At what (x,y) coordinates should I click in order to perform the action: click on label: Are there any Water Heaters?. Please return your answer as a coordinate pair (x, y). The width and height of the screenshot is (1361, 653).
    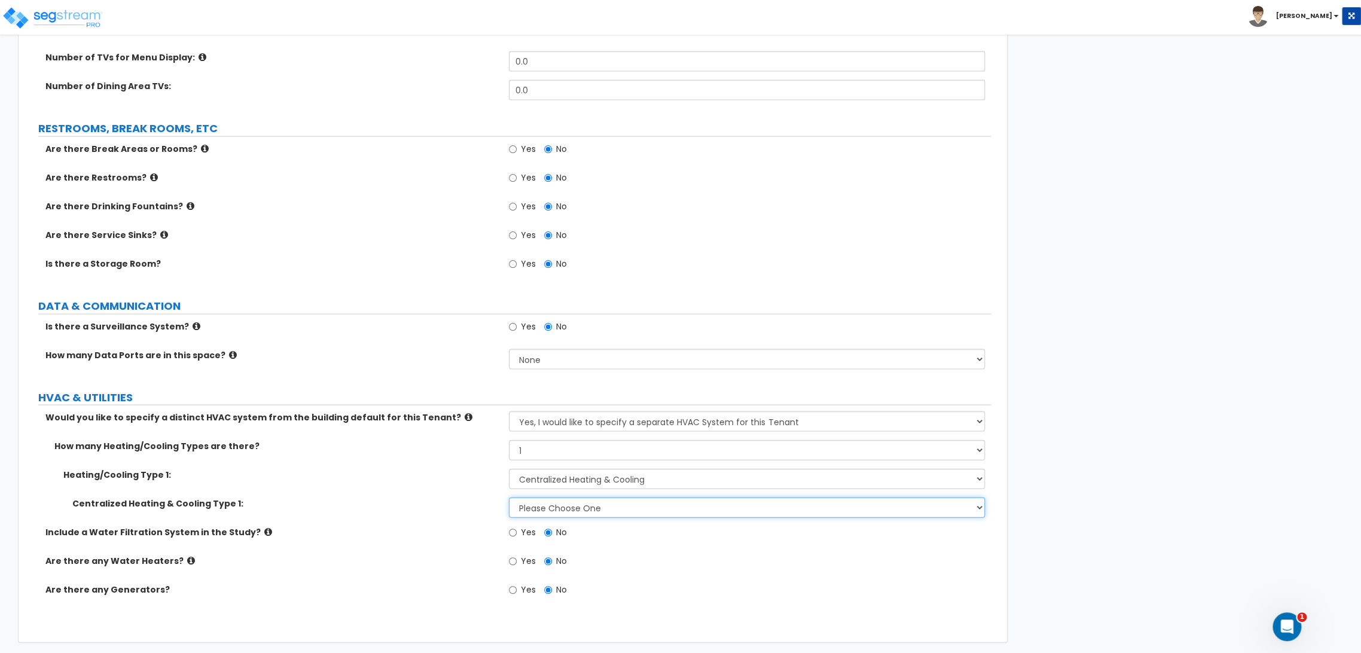
    Looking at the image, I should click on (120, 560).